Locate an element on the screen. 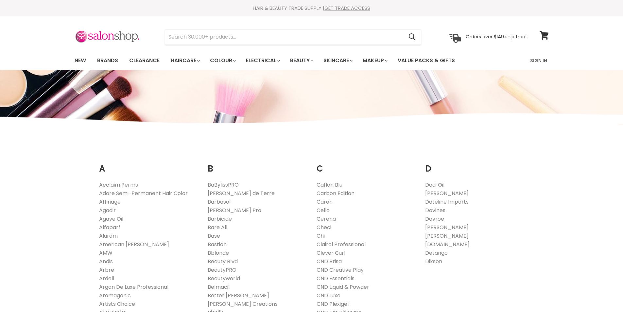 The height and width of the screenshot is (312, 623). form: Product is located at coordinates (293, 37).